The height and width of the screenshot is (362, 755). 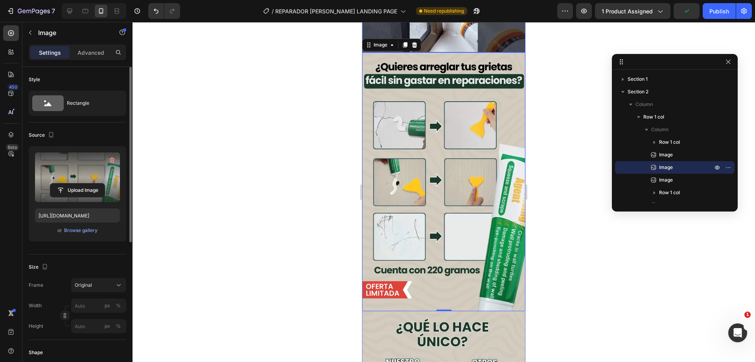 I want to click on div: 450, so click(x=13, y=87).